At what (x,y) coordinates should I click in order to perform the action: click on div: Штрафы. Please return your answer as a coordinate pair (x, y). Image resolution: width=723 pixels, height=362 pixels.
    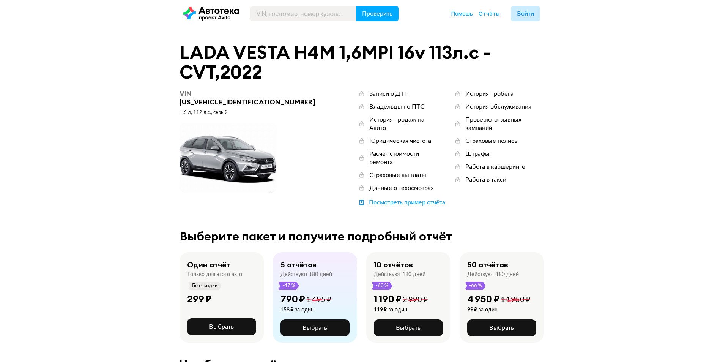
    Looking at the image, I should click on (477, 154).